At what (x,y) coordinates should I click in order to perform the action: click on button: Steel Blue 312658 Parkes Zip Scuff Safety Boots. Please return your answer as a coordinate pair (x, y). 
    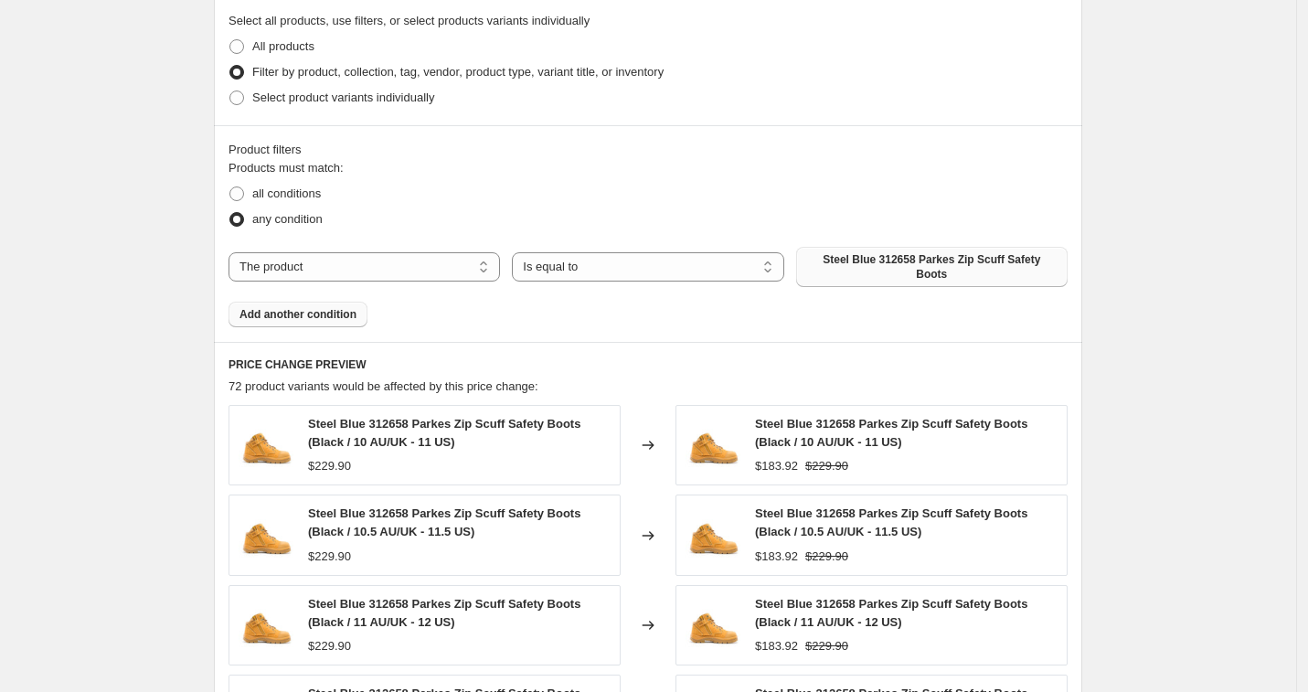
    Looking at the image, I should click on (932, 267).